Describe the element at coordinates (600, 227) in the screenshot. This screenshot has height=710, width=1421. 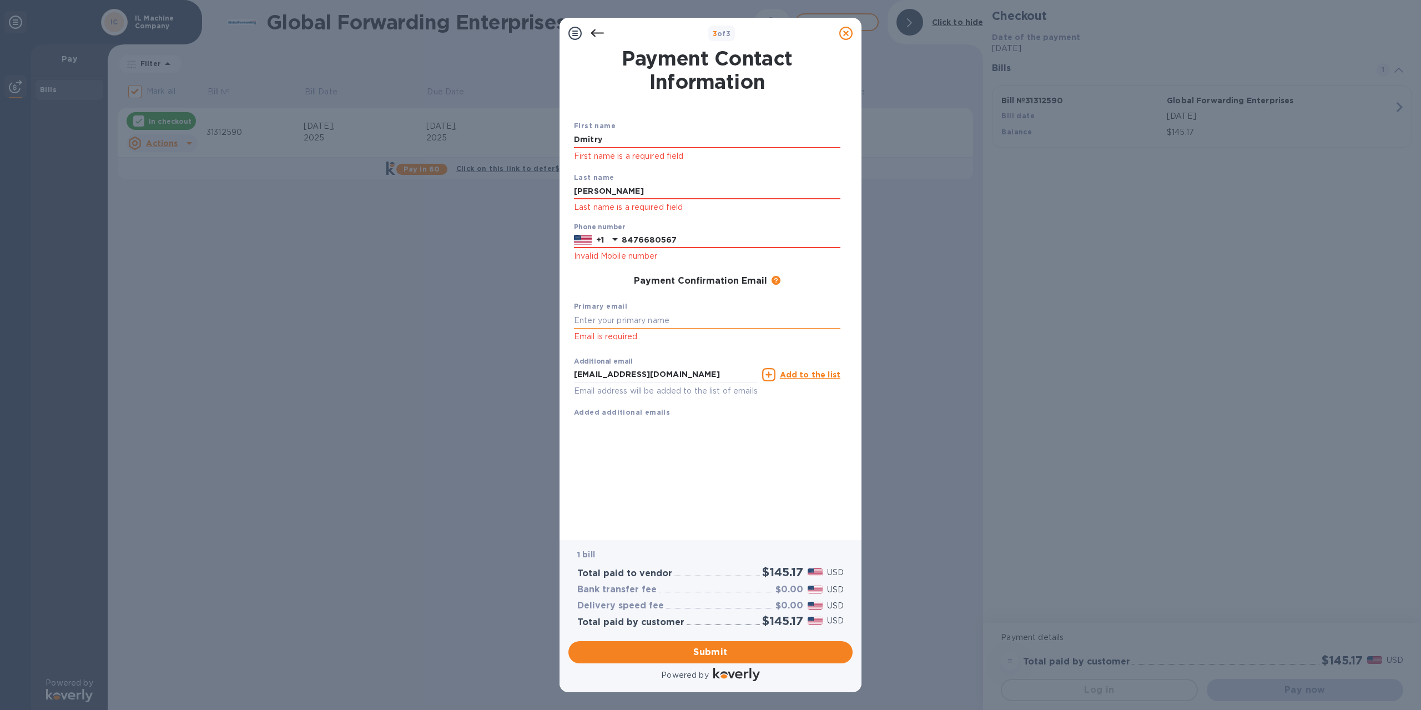
I see `label: Phone number` at that location.